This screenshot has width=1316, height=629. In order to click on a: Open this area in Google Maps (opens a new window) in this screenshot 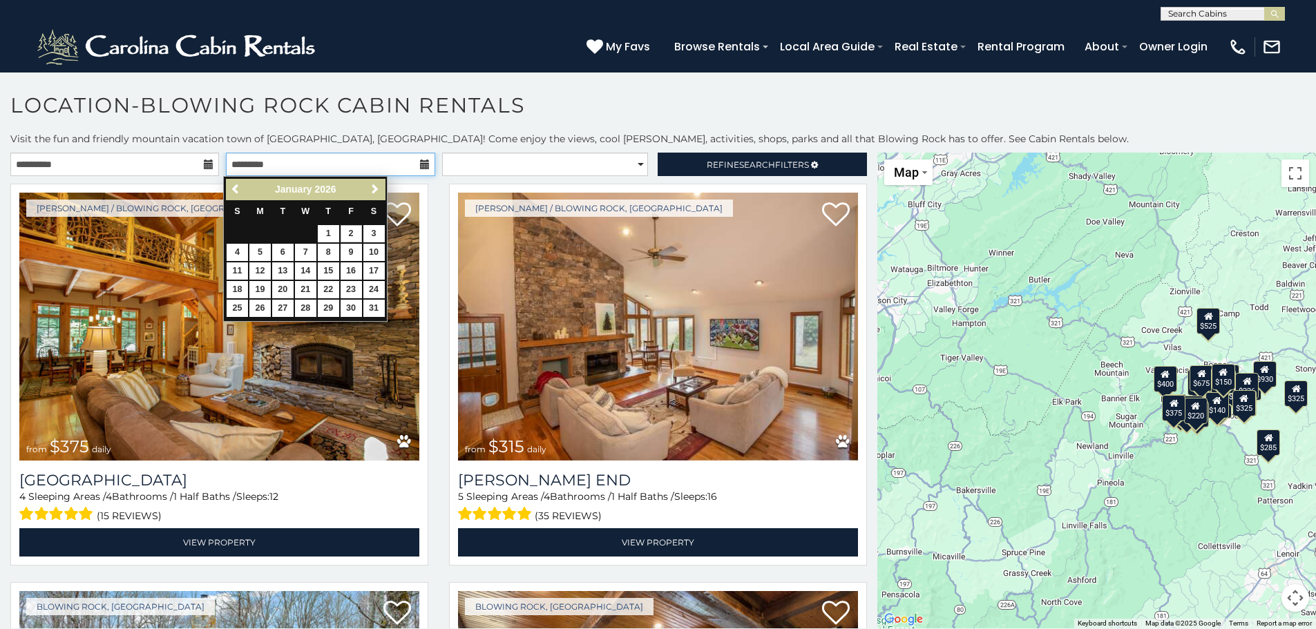, I will do `click(903, 619)`.